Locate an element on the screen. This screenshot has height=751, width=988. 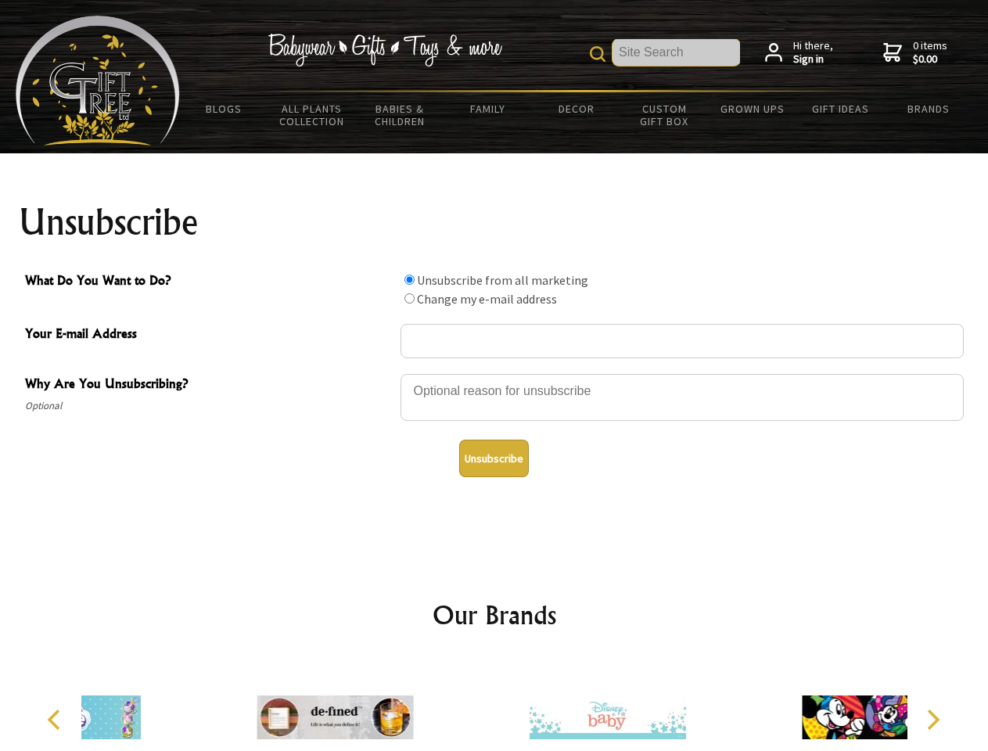
button: Next is located at coordinates (932, 719).